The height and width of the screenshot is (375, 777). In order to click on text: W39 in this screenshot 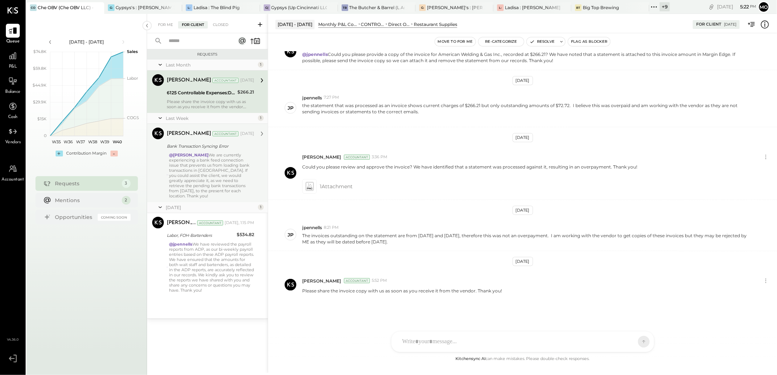, I will do `click(105, 142)`.